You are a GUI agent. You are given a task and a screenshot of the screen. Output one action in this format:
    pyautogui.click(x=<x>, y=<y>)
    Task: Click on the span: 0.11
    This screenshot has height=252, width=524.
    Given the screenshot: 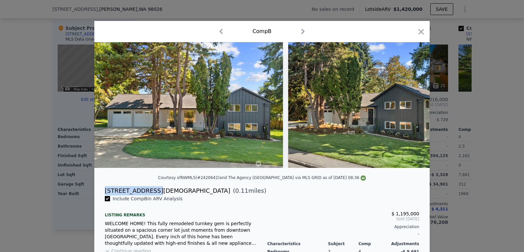 What is the action you would take?
    pyautogui.click(x=241, y=190)
    